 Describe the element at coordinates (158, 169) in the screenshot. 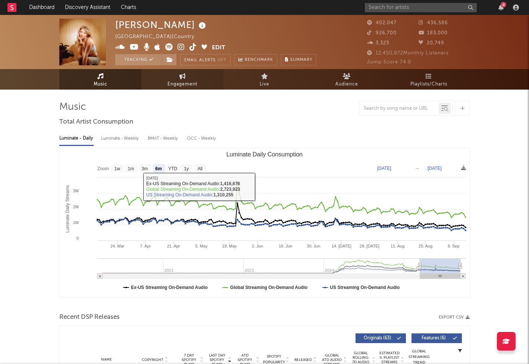

I see `text: 6m` at that location.